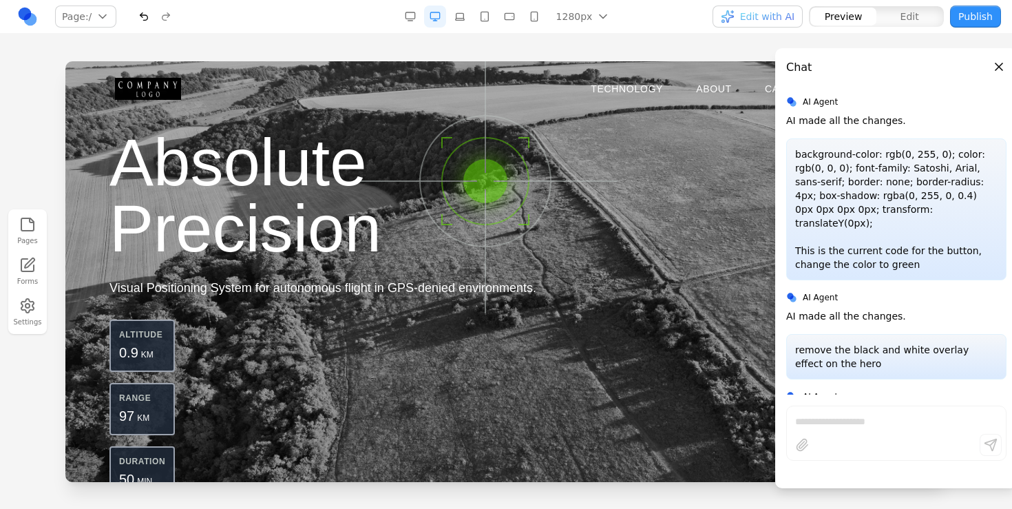  What do you see at coordinates (460, 17) in the screenshot?
I see `button: Laptop` at bounding box center [460, 17].